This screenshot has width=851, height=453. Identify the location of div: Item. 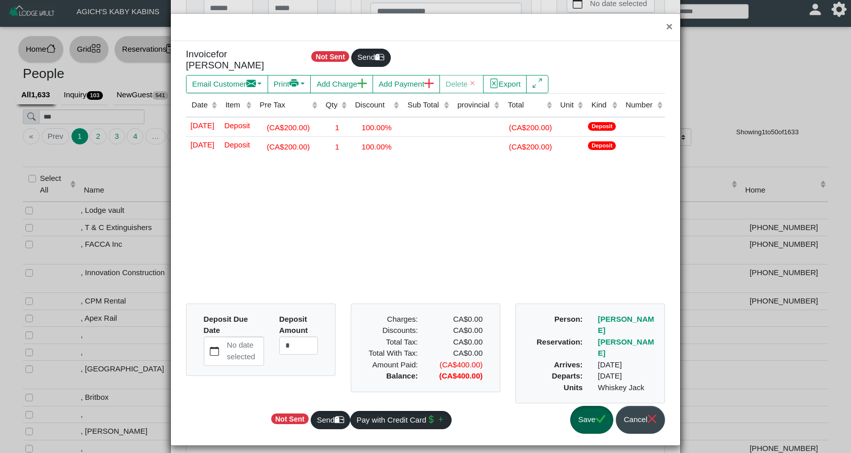
(234, 105).